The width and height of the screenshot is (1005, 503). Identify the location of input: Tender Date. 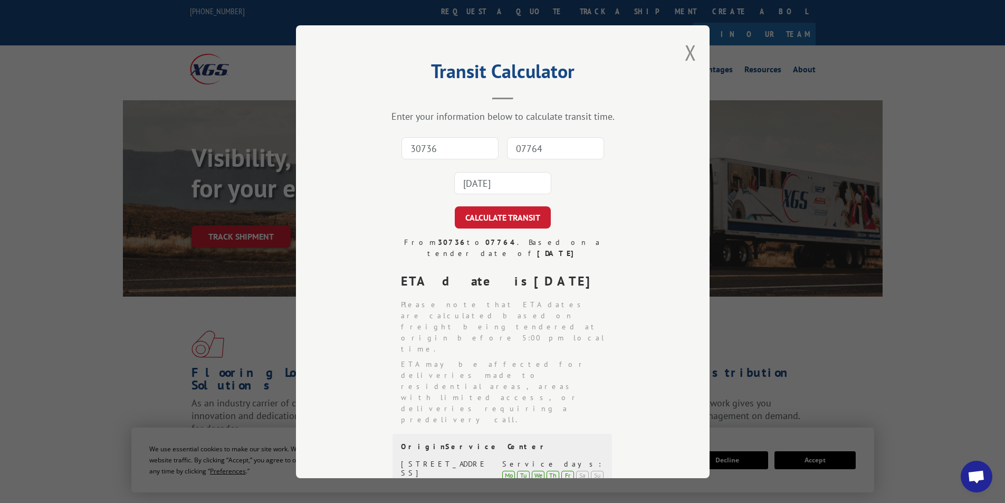
(503, 183).